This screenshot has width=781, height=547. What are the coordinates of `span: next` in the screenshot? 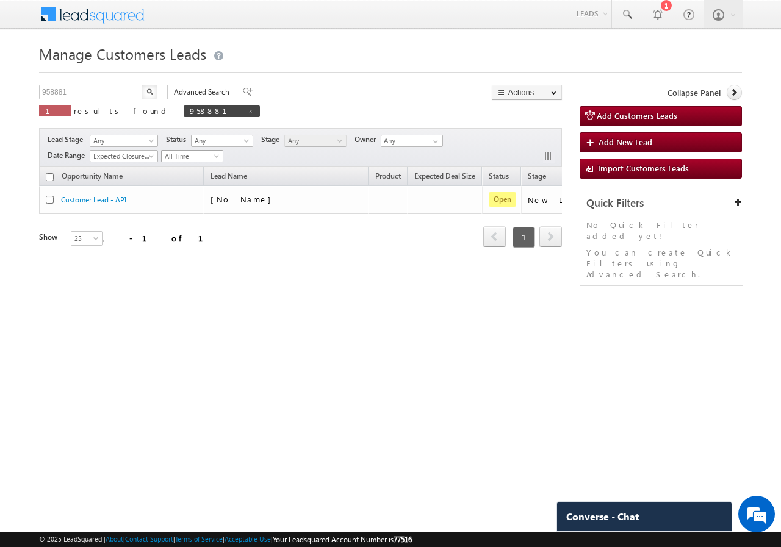 It's located at (550, 237).